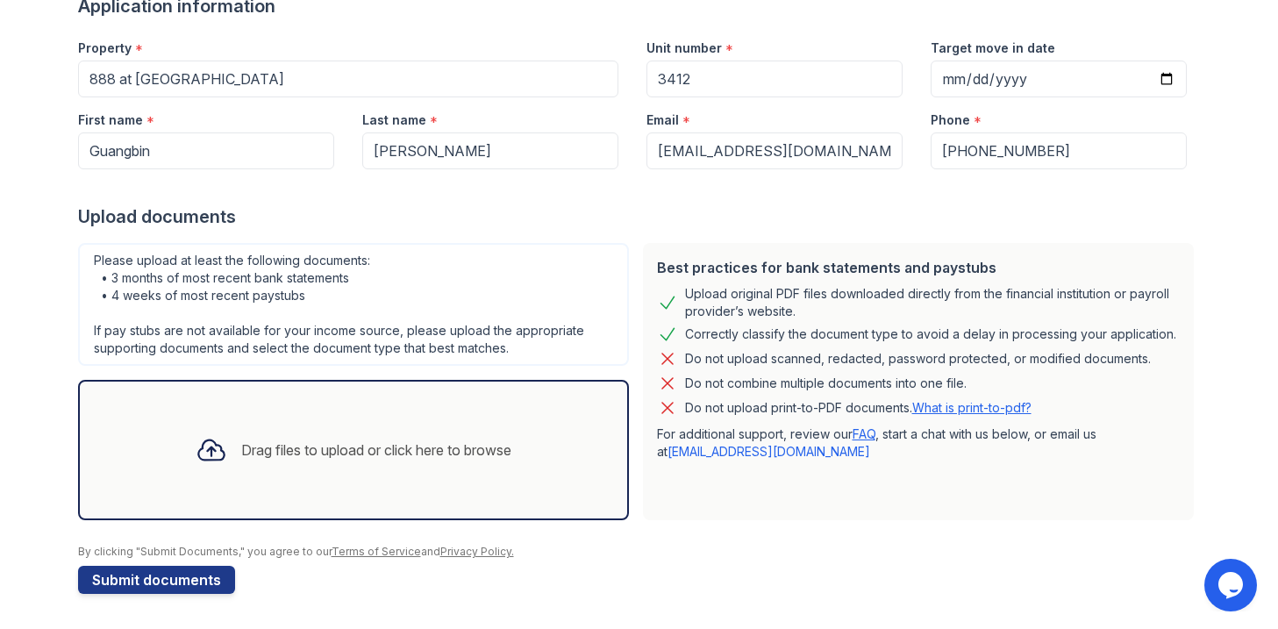 The width and height of the screenshot is (1278, 629). I want to click on div: Upload original PDF files downloaded directly from the financial institution or payroll provider’..., so click(933, 303).